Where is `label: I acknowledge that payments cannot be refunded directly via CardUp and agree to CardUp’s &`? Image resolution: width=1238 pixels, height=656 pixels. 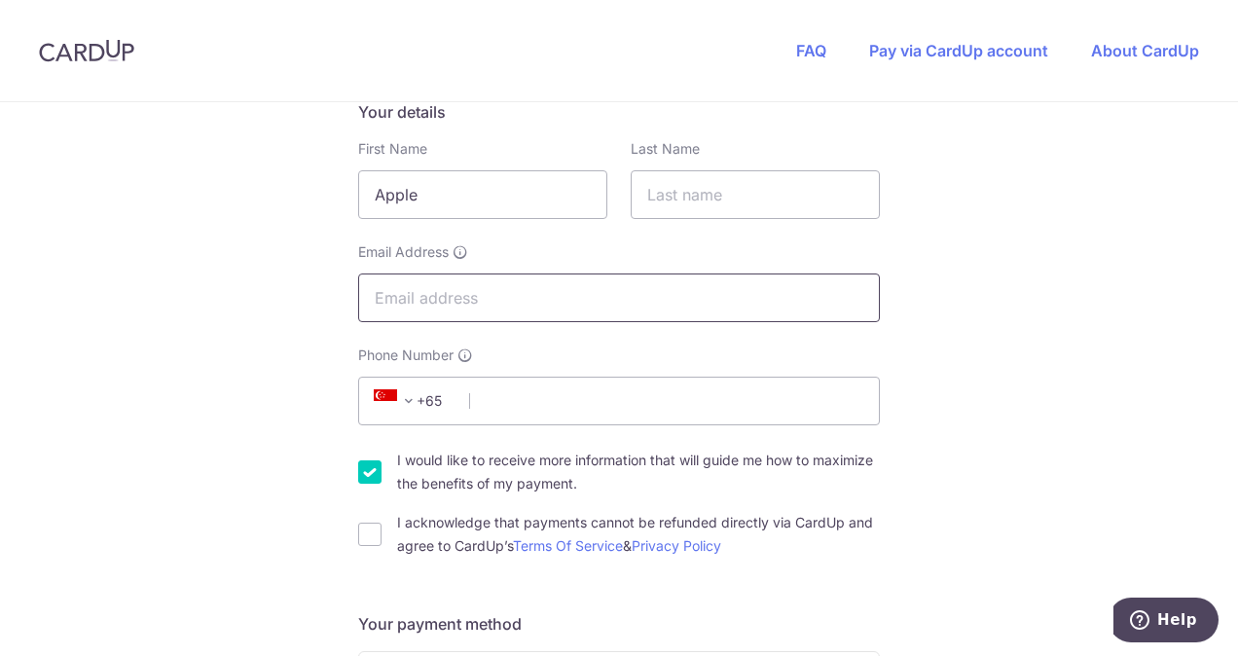
label: I acknowledge that payments cannot be refunded directly via CardUp and agree to CardUp’s & is located at coordinates (638, 534).